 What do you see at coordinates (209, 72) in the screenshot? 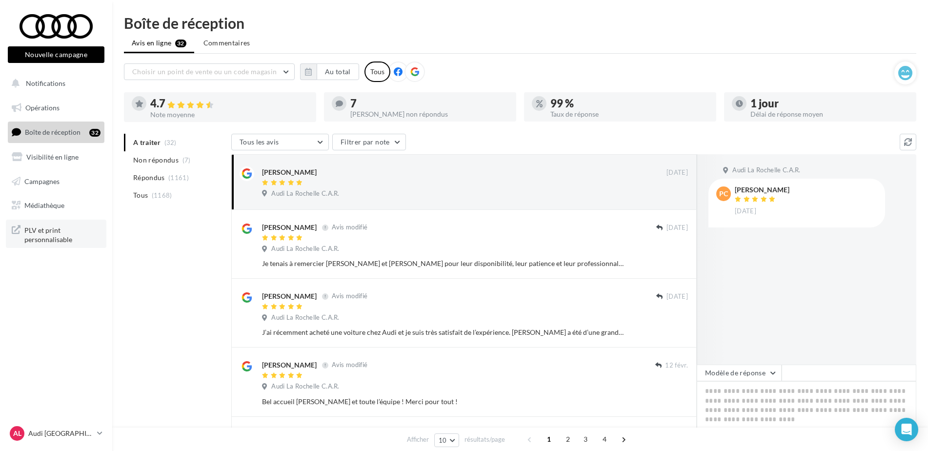
I see `button: Choisir un point de vente ou un code magasin` at bounding box center [209, 72].